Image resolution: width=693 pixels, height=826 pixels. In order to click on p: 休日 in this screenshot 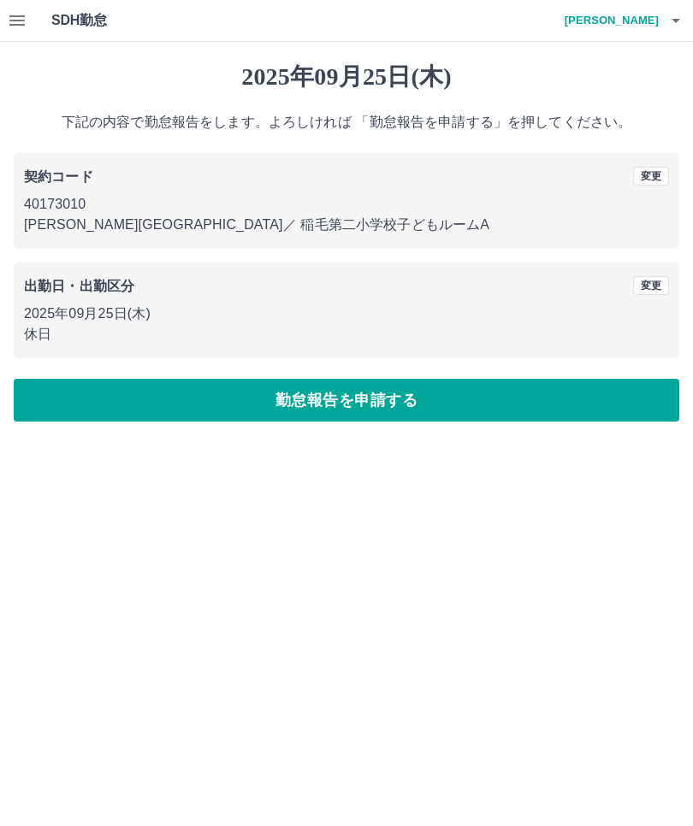, I will do `click(346, 334)`.